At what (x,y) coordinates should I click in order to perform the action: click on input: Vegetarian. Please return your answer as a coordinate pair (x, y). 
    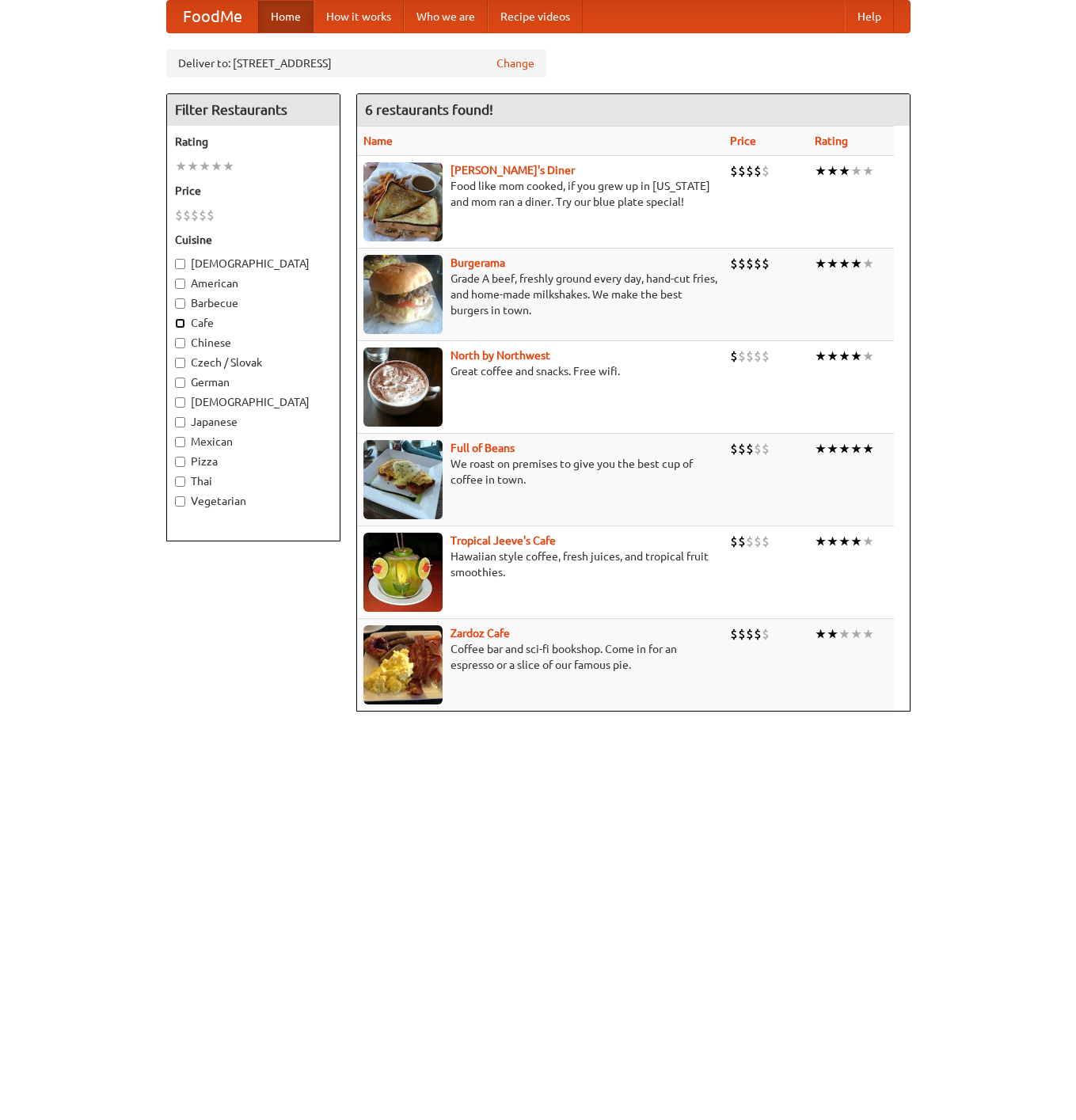
    Looking at the image, I should click on (180, 501).